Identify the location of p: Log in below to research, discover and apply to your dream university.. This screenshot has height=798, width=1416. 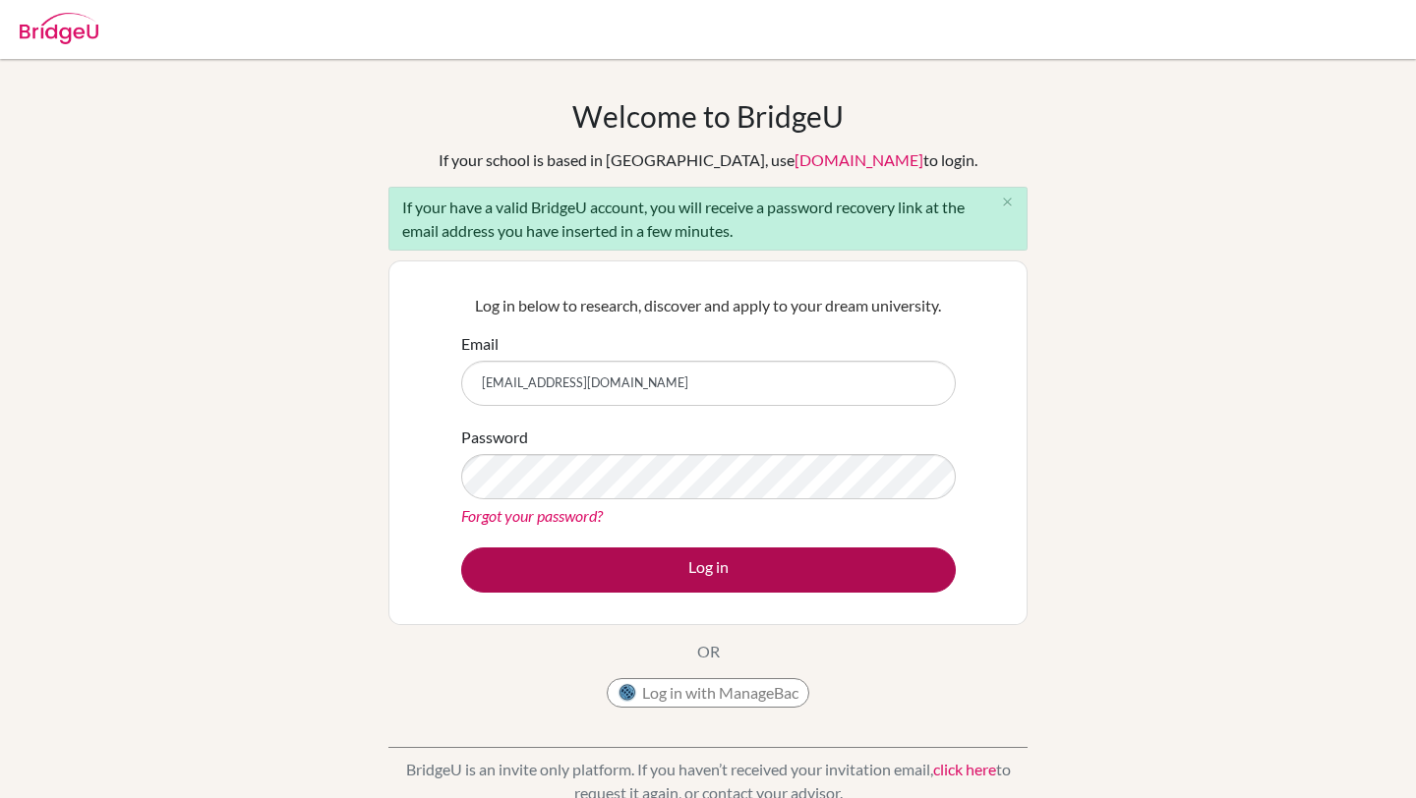
(708, 306).